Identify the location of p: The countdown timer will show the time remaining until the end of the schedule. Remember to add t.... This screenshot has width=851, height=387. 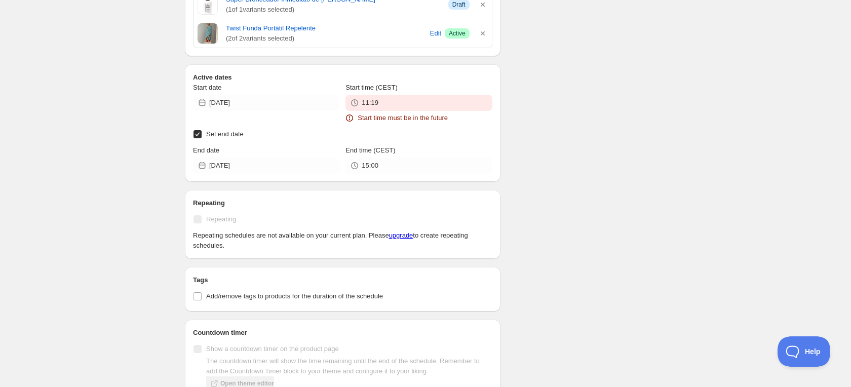
(349, 366).